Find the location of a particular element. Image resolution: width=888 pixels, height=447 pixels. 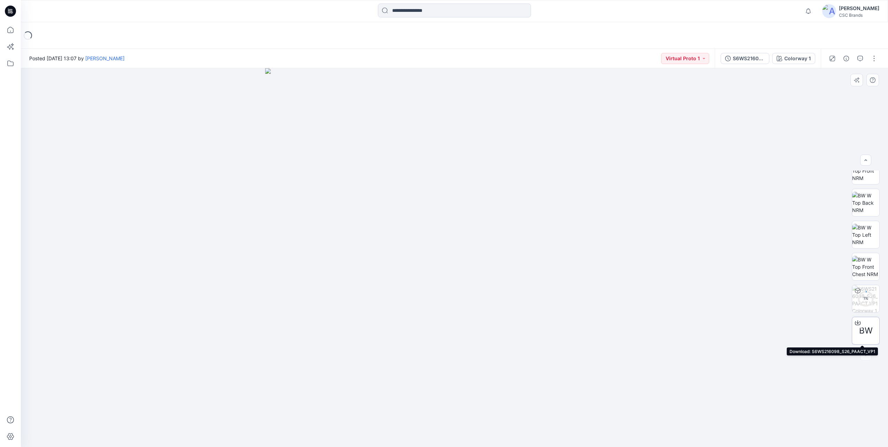

div: S6WS216098_S26_PAACT_VP1 is located at coordinates (749, 58).